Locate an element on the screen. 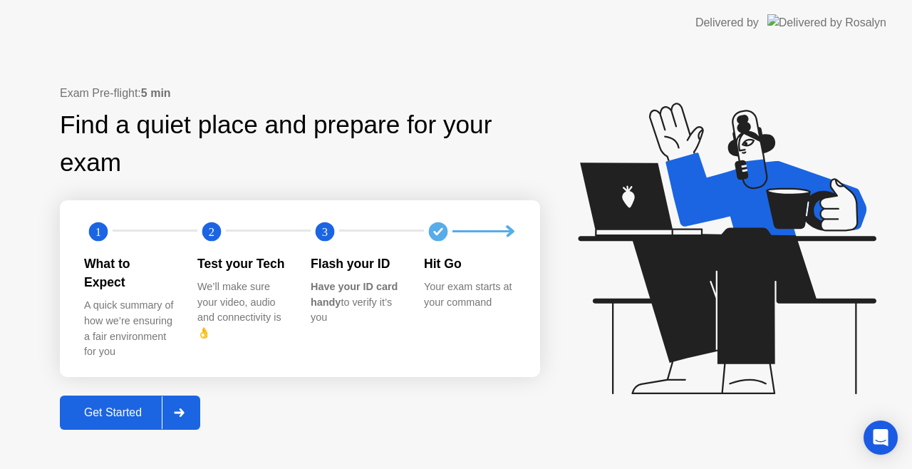 This screenshot has width=912, height=469. div: Test your Tech is located at coordinates (242, 264).